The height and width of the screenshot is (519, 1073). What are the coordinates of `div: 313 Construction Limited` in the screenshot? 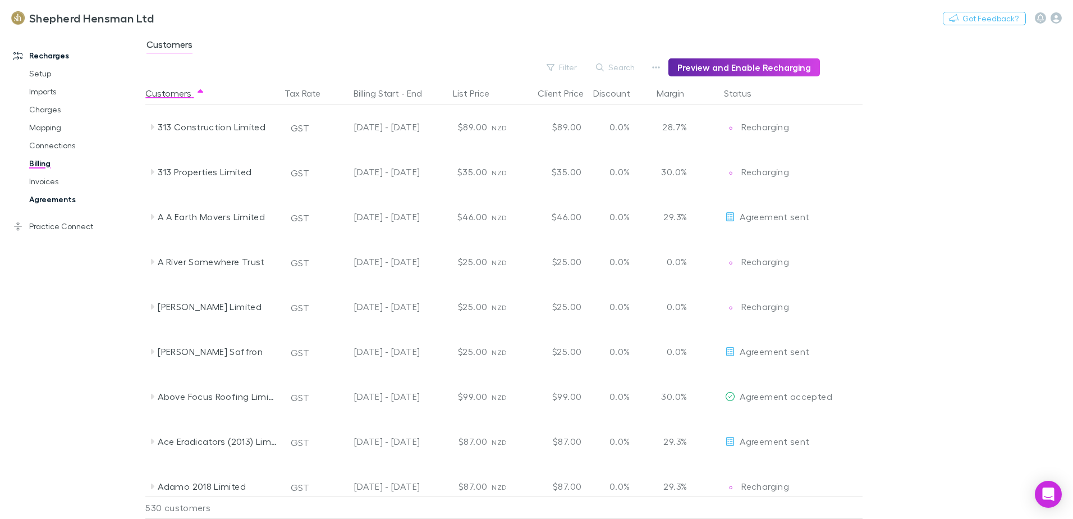 It's located at (217, 127).